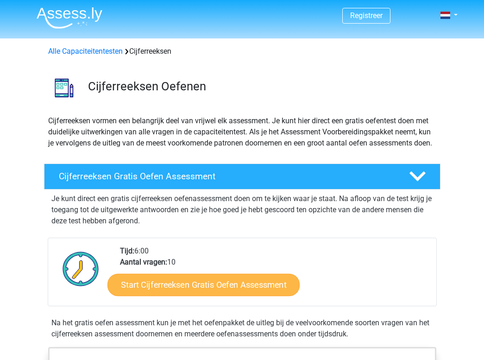 The width and height of the screenshot is (484, 360). Describe the element at coordinates (144, 262) in the screenshot. I see `b: Aantal vragen:` at that location.